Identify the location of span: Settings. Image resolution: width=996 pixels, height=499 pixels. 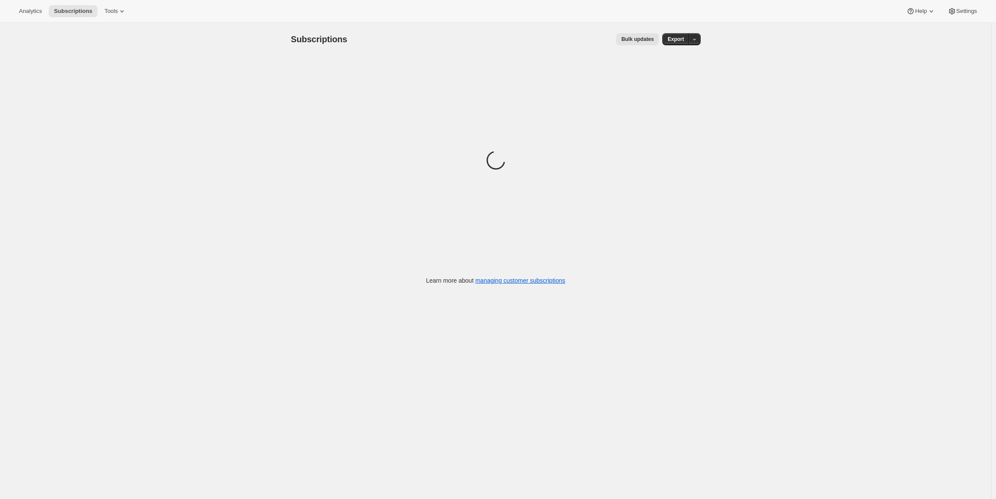
(967, 11).